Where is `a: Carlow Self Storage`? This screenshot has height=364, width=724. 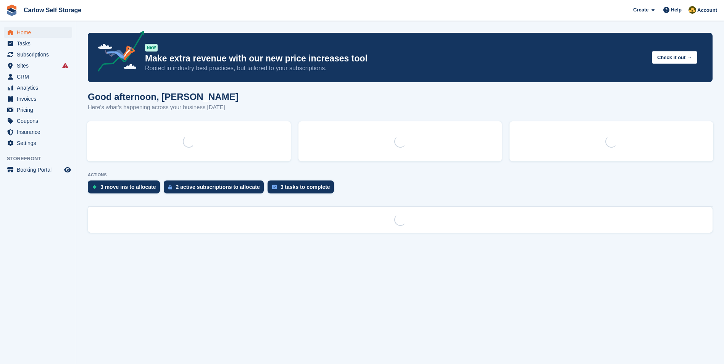 a: Carlow Self Storage is located at coordinates (52, 10).